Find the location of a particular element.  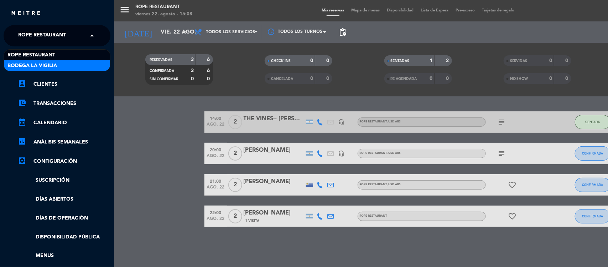

a: account_balance_walletTransacciones is located at coordinates (64, 103).